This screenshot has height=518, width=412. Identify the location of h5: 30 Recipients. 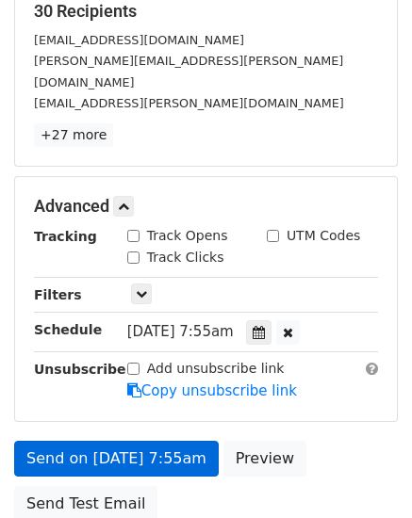
(206, 11).